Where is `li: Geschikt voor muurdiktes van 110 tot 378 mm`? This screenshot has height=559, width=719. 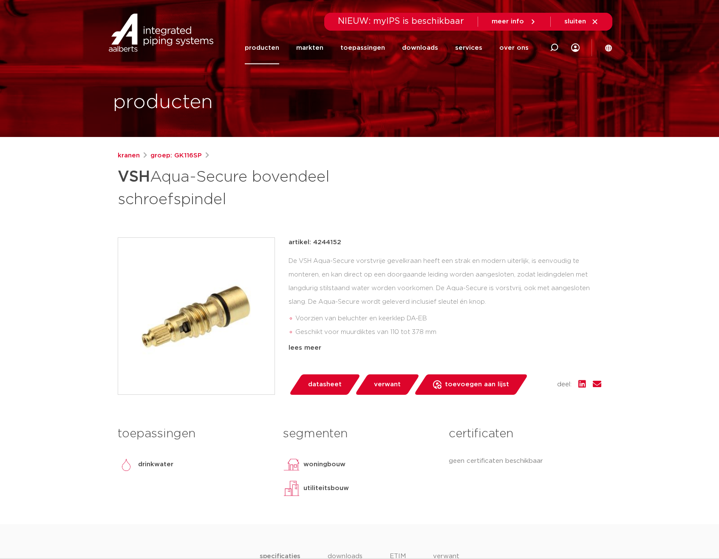
li: Geschikt voor muurdiktes van 110 tot 378 mm is located at coordinates (449, 332).